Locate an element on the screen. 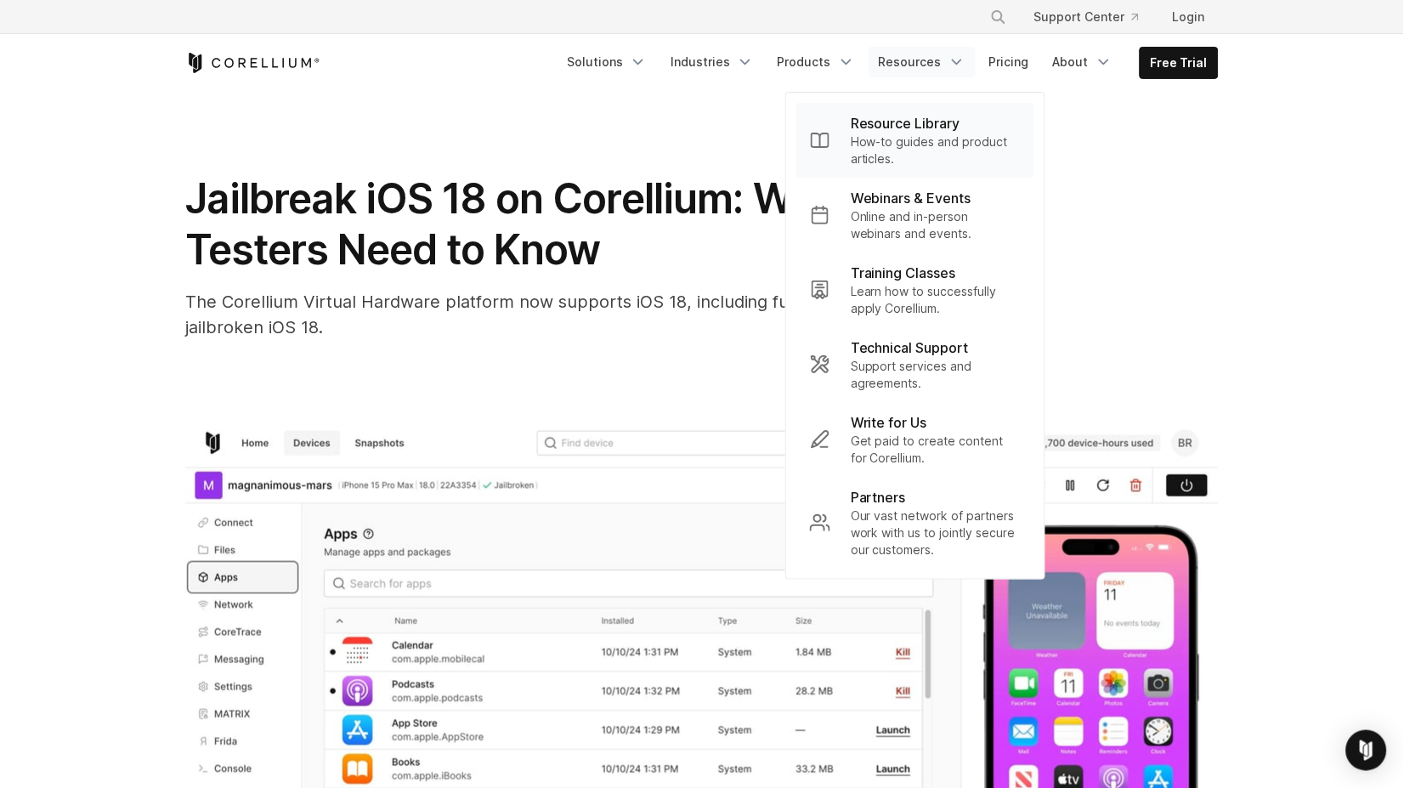 This screenshot has height=788, width=1404. a: Pricing is located at coordinates (1009, 62).